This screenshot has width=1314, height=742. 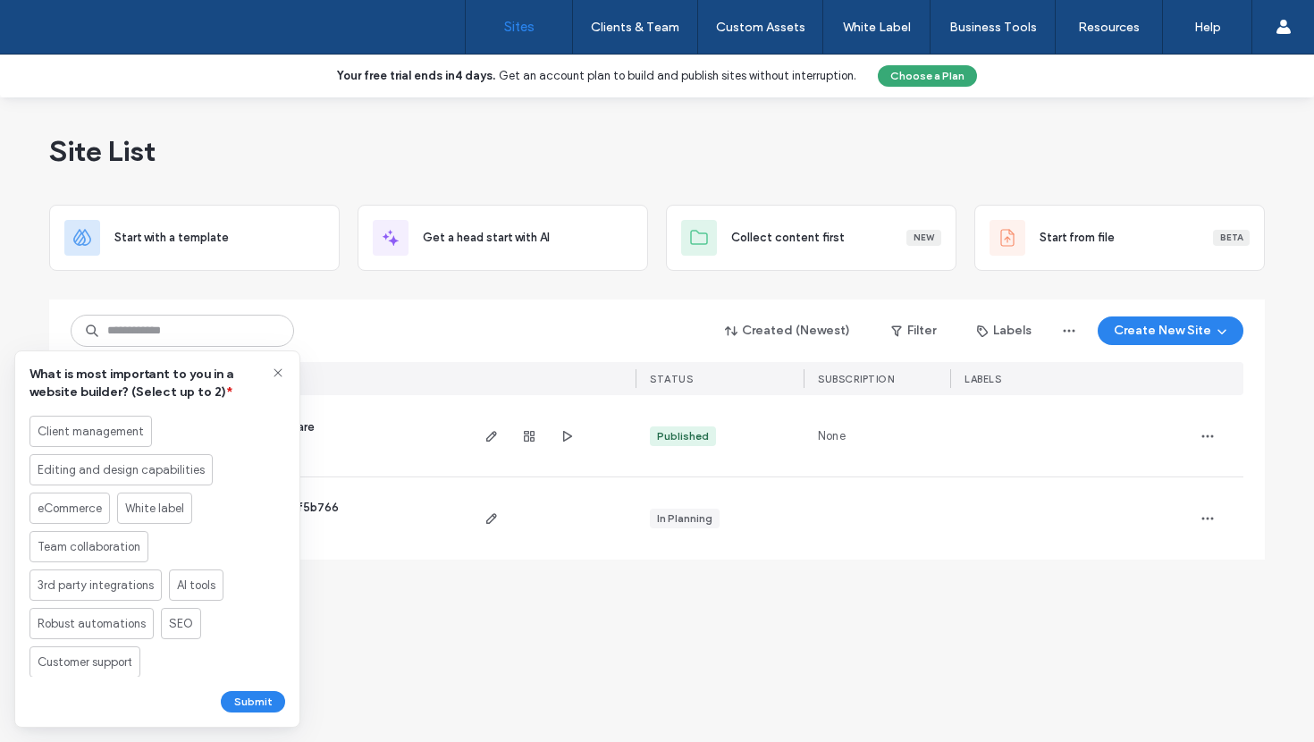 I want to click on span: Editing and design capabilities, so click(x=121, y=470).